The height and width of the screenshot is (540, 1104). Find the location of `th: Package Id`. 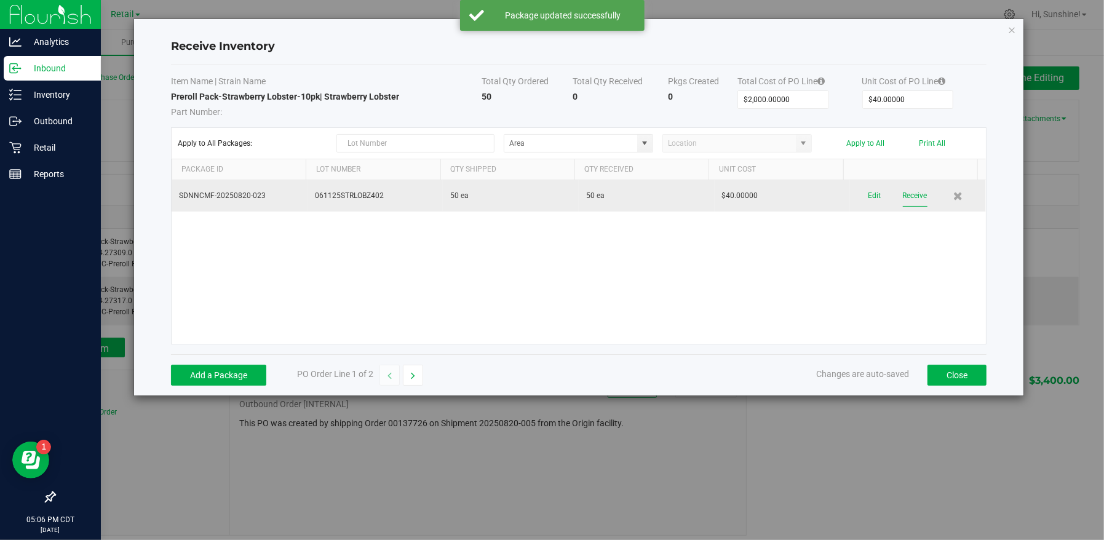

th: Package Id is located at coordinates (239, 170).